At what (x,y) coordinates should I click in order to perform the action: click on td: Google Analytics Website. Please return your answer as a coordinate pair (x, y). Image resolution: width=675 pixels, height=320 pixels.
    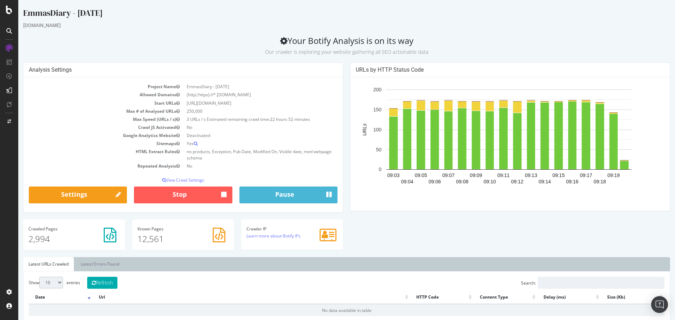
    Looking at the image, I should click on (88, 135).